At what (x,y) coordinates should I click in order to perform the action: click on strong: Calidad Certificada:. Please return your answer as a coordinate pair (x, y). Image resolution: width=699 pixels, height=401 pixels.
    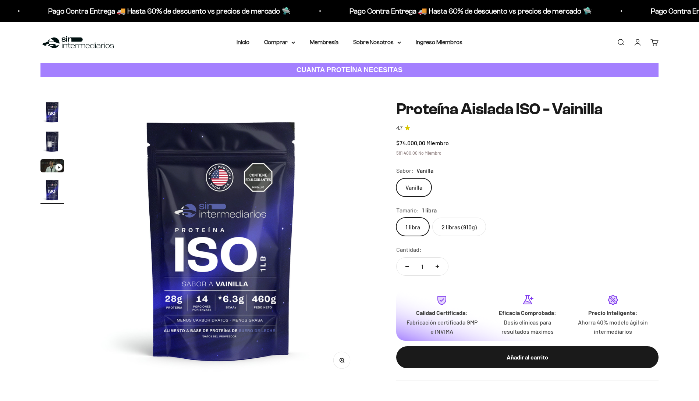
    Looking at the image, I should click on (442, 313).